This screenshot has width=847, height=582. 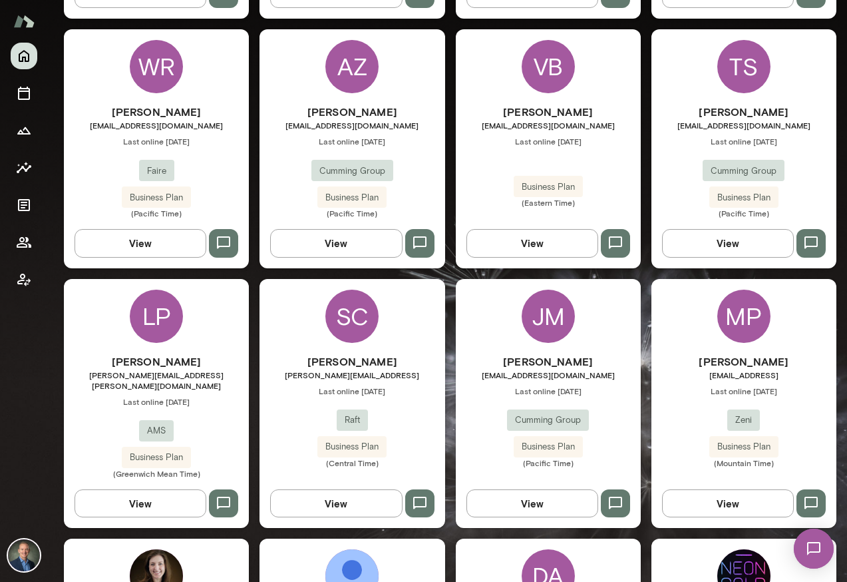 I want to click on div: LP, so click(x=156, y=316).